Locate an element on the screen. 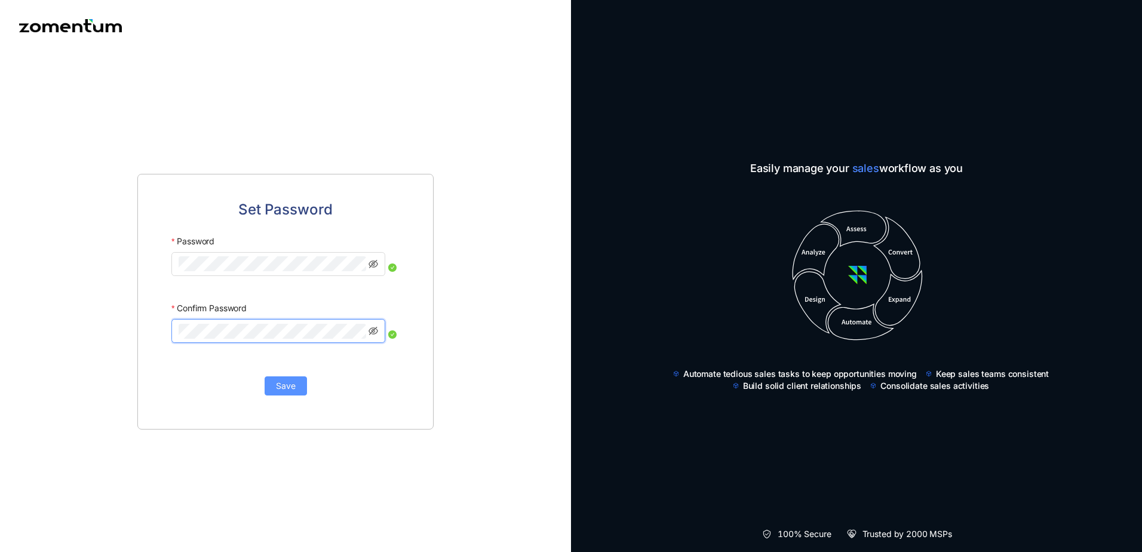  span: sales is located at coordinates (866, 168).